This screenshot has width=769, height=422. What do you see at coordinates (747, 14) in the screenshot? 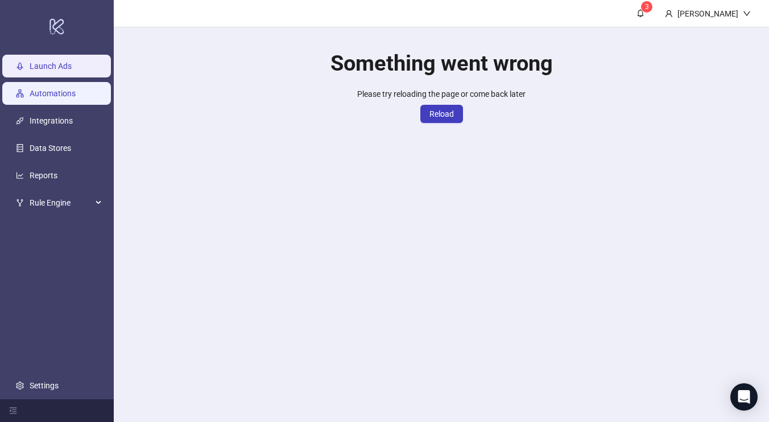
I see `span: down` at bounding box center [747, 14].